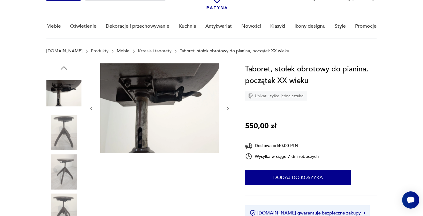 The width and height of the screenshot is (423, 216). What do you see at coordinates (282, 156) in the screenshot?
I see `div: Wysyłka w ciągu 7 dni roboczych` at bounding box center [282, 156].